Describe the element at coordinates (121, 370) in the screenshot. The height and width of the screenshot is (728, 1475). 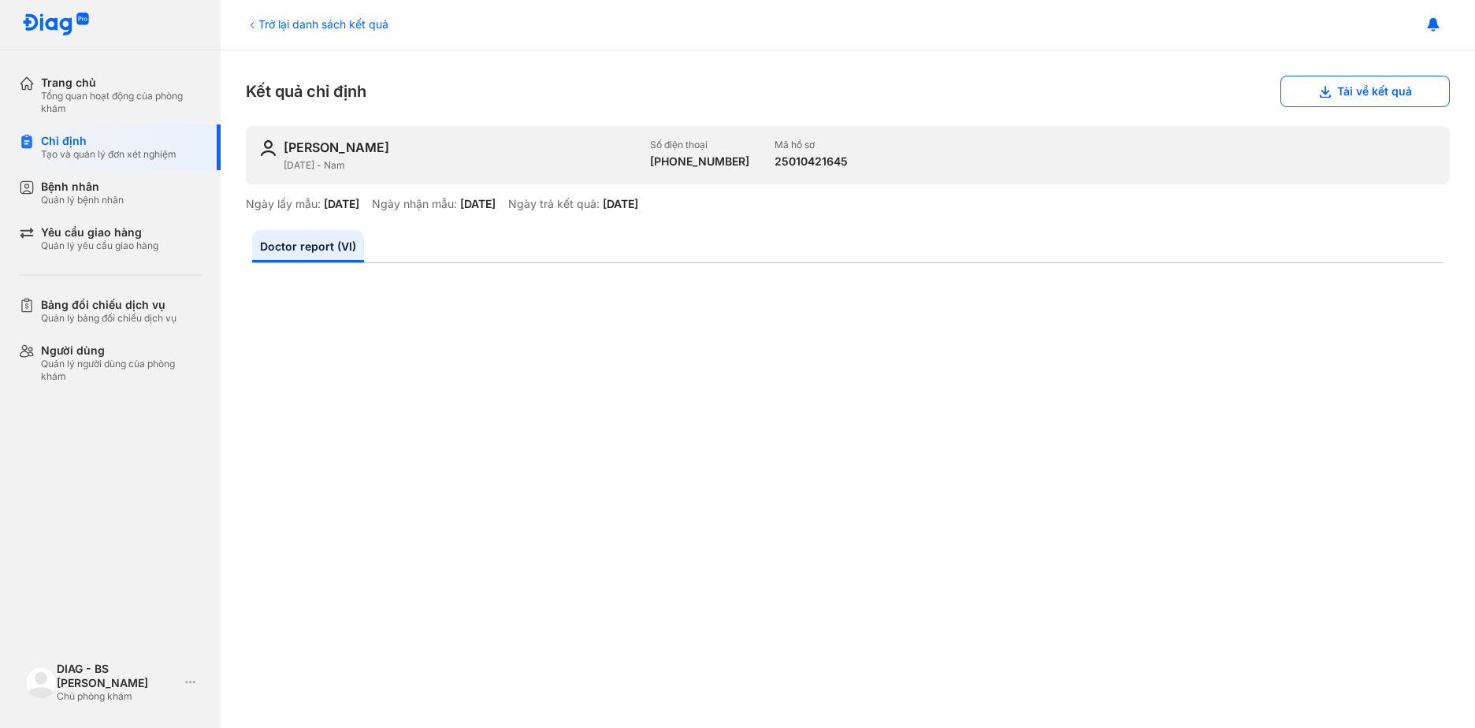
I see `div: Quản lý người dùng của phòng khám` at that location.